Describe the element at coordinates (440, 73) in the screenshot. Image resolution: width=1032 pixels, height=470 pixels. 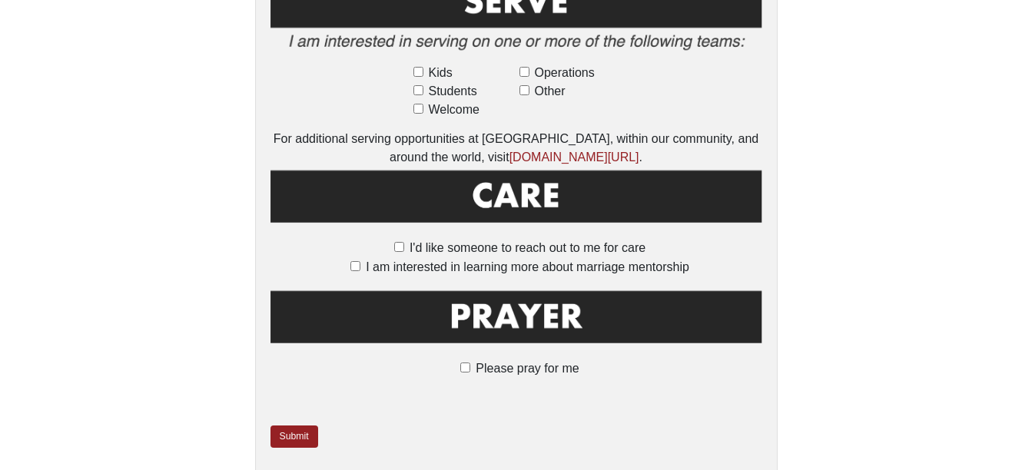
I see `span: Kids` at that location.